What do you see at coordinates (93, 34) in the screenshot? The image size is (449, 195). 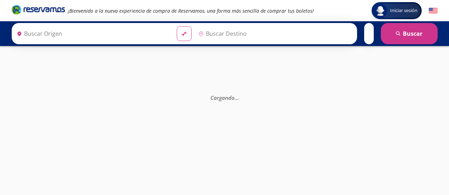 I see `input: Buscar Origen` at bounding box center [93, 34].